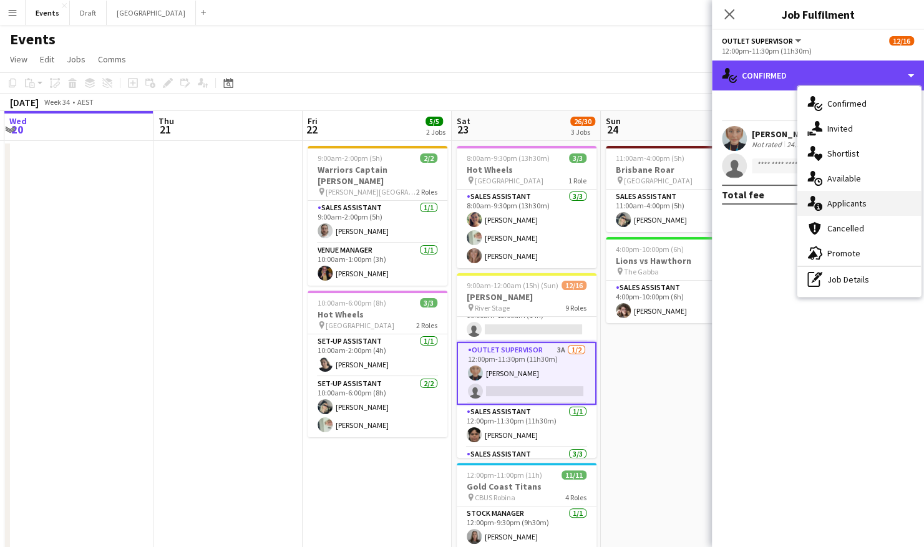  Describe the element at coordinates (583, 132) in the screenshot. I see `div: 3 Jobs` at that location.